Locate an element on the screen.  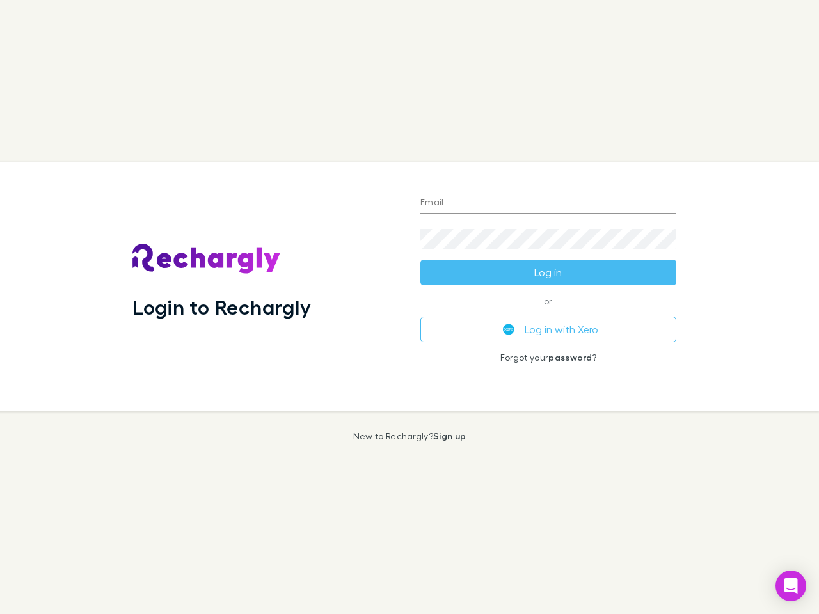
h1: Login to Rechargly is located at coordinates (221, 307).